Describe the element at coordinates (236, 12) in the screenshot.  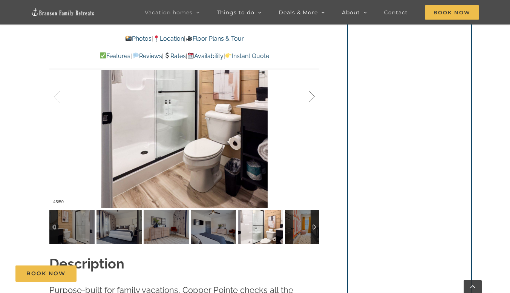
I see `span: Things to do` at that location.